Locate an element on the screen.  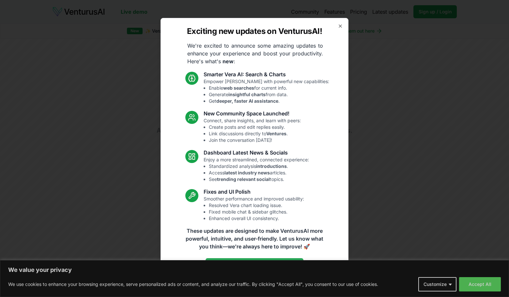
h3: Dashboard Latest News & Socials is located at coordinates (256, 153).